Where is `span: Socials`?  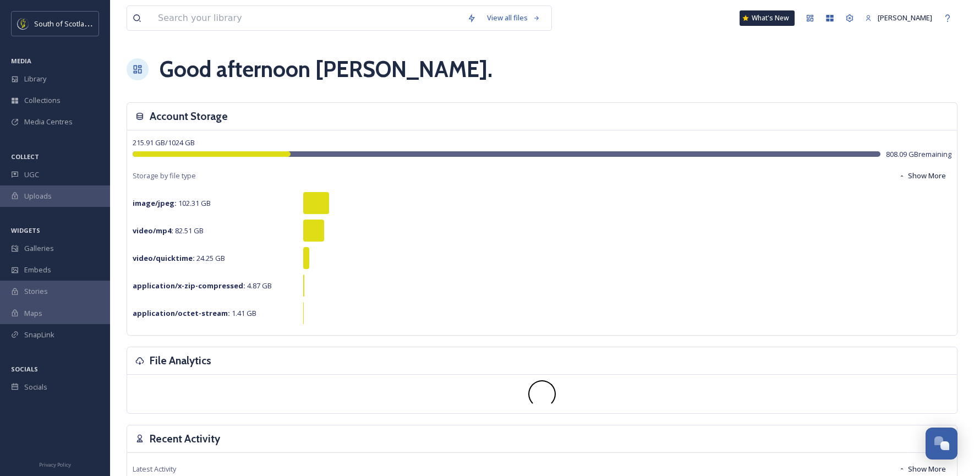 span: Socials is located at coordinates (36, 387).